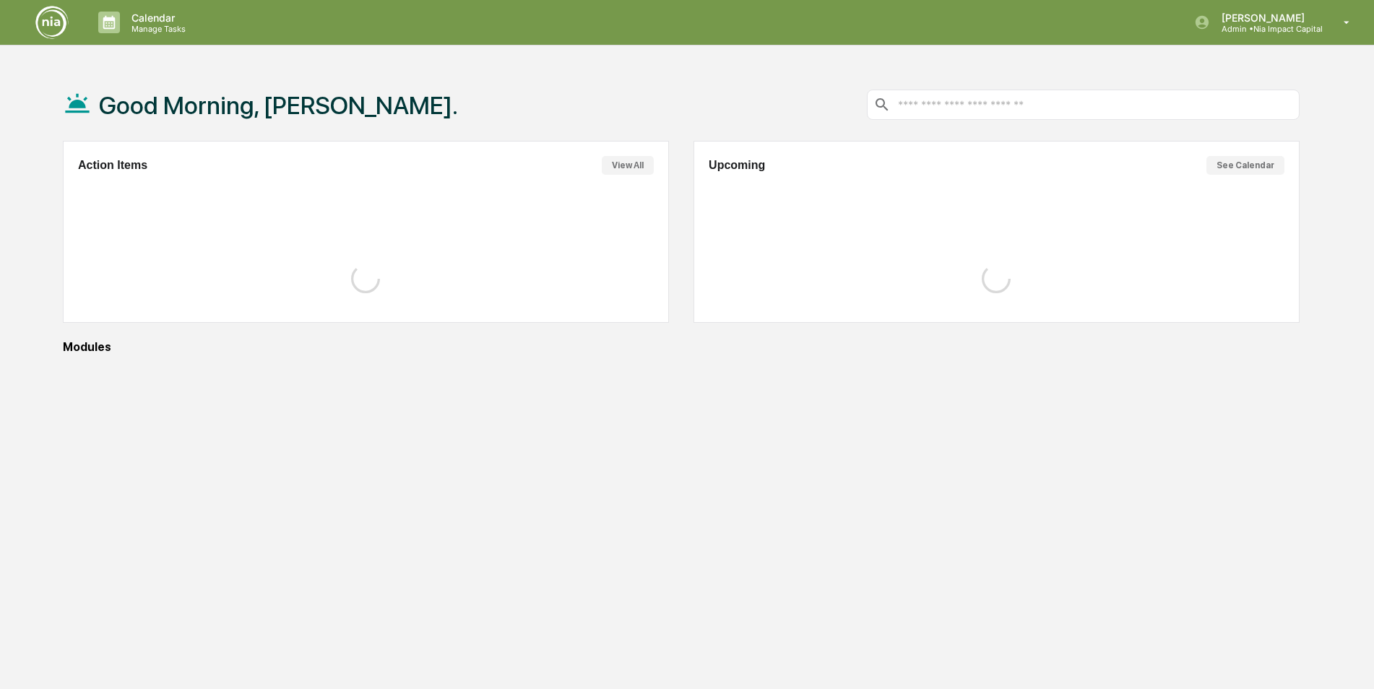 This screenshot has width=1374, height=689. Describe the element at coordinates (156, 17) in the screenshot. I see `p: Calendar` at that location.